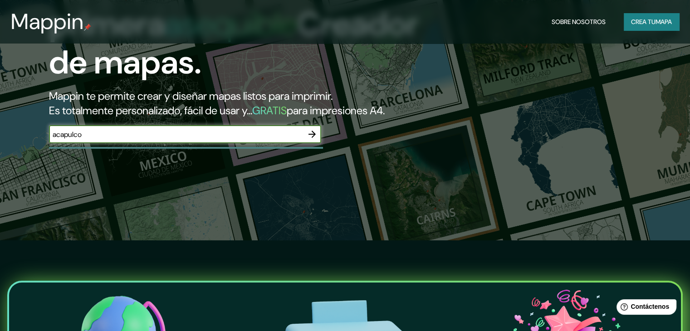 The image size is (690, 331). What do you see at coordinates (47, 21) in the screenshot?
I see `font: Mappin` at bounding box center [47, 21].